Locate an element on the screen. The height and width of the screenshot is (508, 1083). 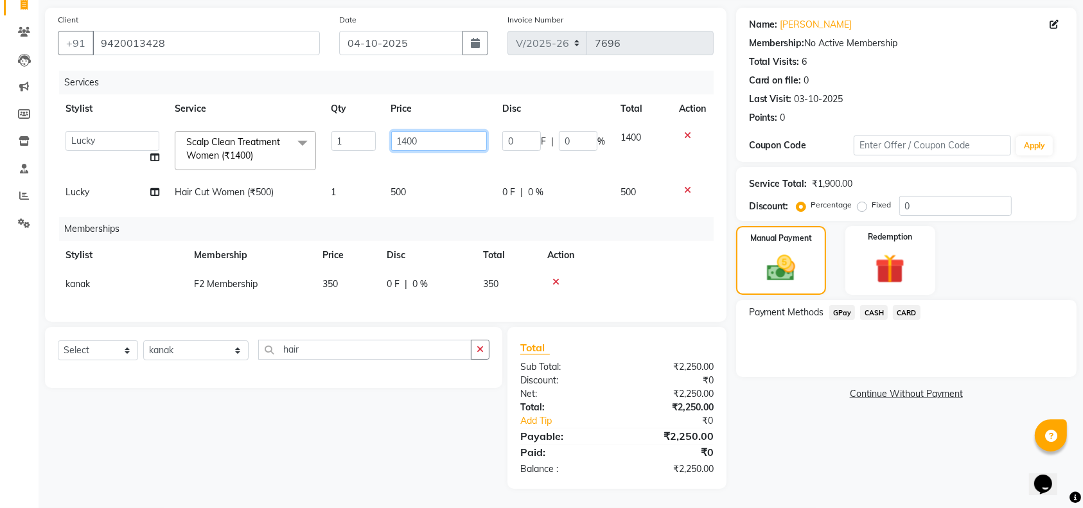
span: Lucky is located at coordinates (77, 192).